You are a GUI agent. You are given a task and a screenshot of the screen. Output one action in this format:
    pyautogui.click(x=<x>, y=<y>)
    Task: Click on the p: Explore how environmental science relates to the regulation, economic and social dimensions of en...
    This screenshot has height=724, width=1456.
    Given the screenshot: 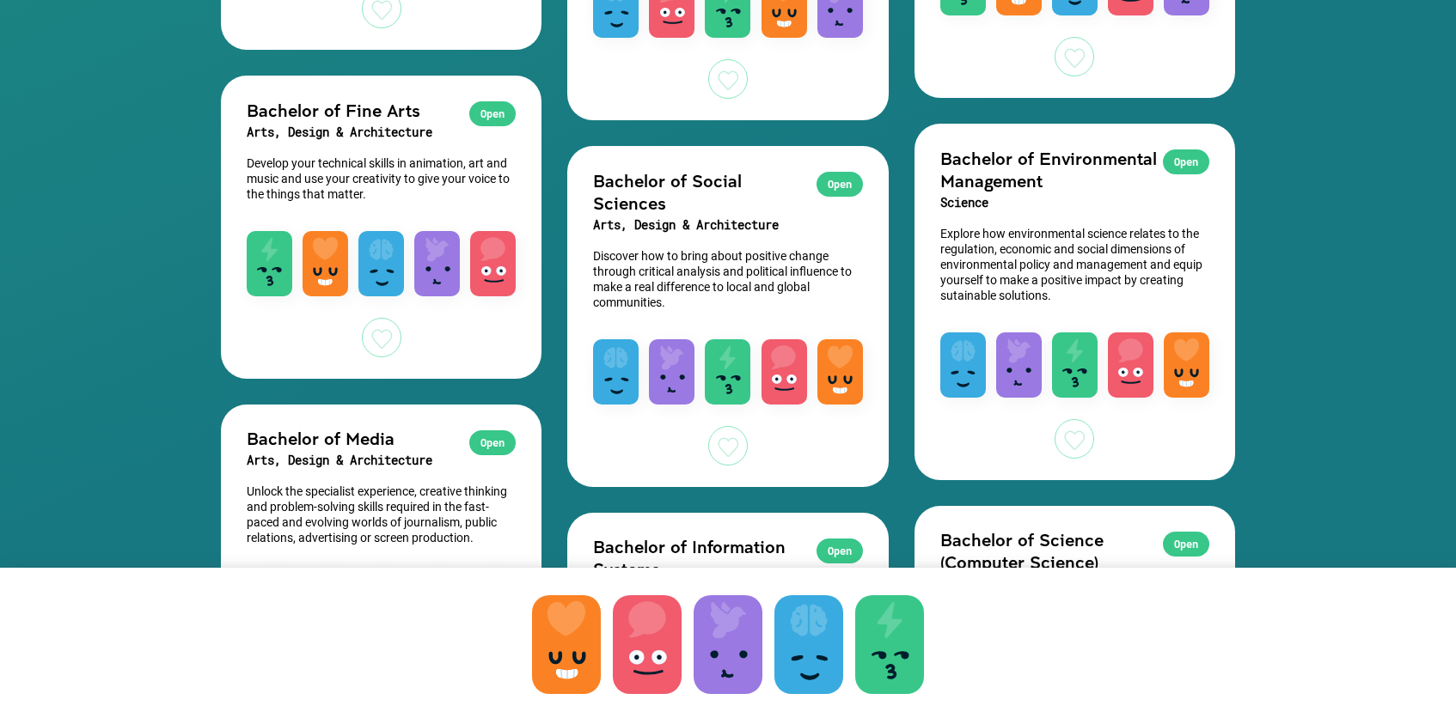 What is the action you would take?
    pyautogui.click(x=1074, y=265)
    